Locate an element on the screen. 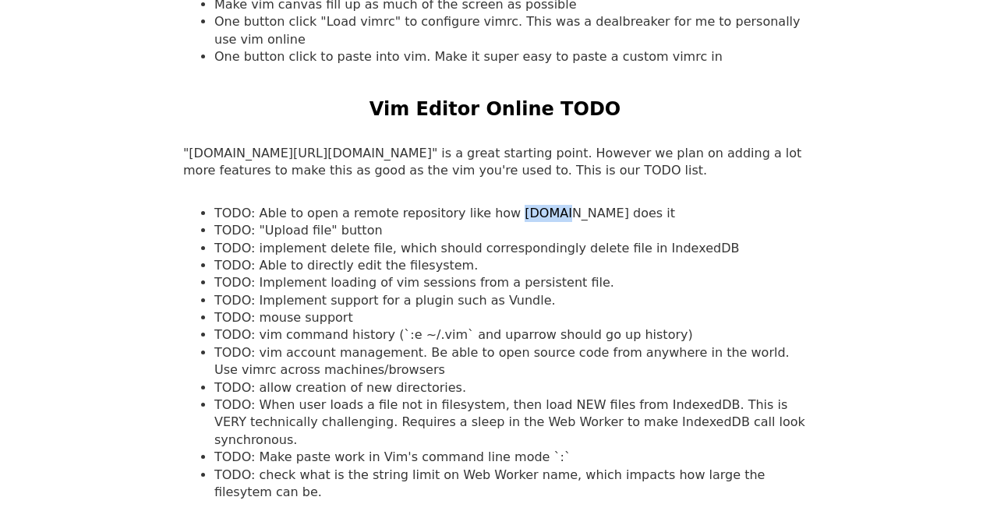  li: TODO: Implement support for a plugin such as Vundle. is located at coordinates (511, 301).